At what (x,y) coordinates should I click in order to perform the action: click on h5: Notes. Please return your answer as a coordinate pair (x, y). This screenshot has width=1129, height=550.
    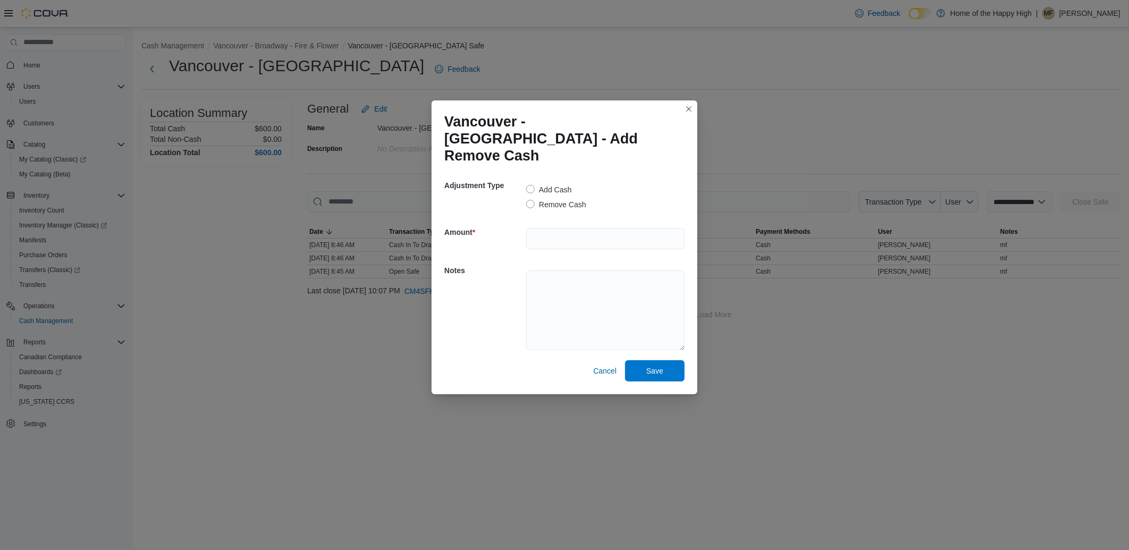
    Looking at the image, I should click on (484, 271).